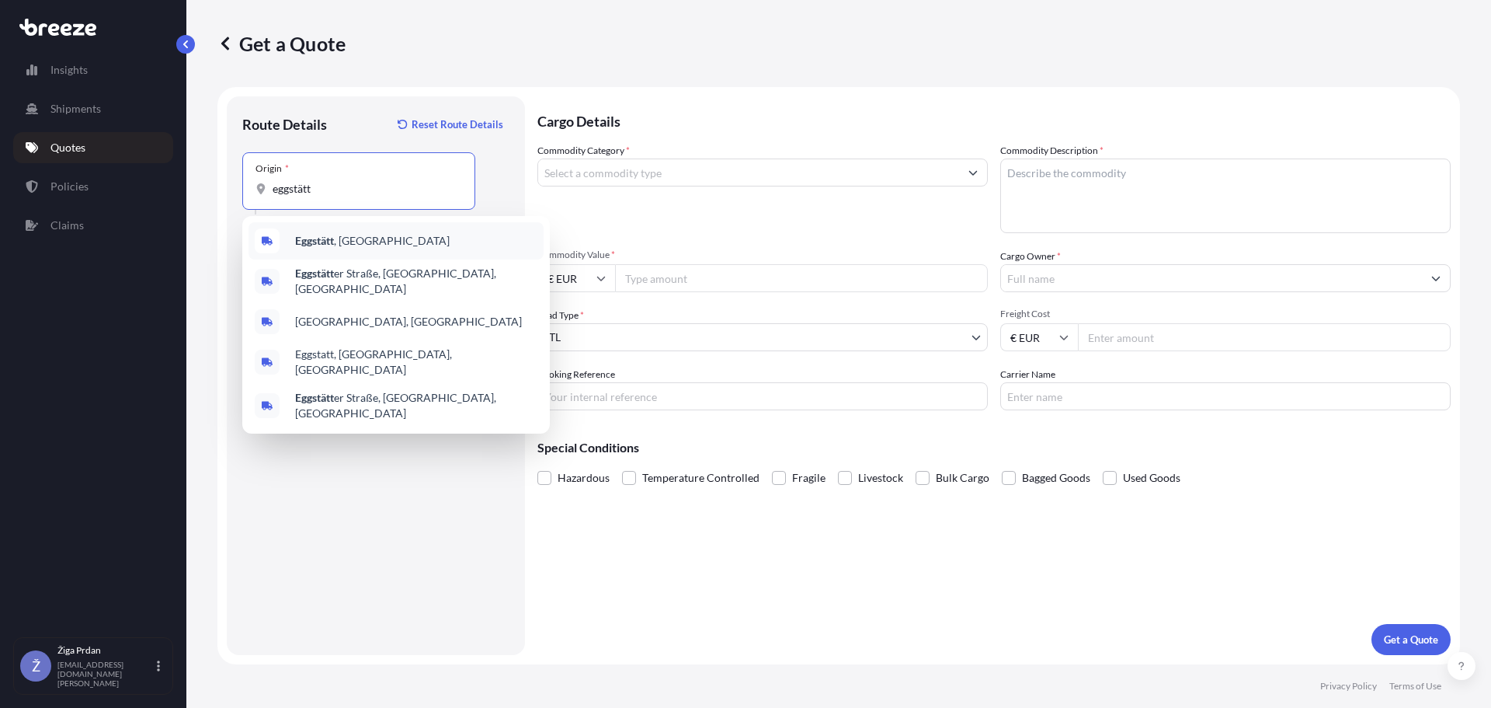  Describe the element at coordinates (284, 124) in the screenshot. I see `p: Route Details` at that location.